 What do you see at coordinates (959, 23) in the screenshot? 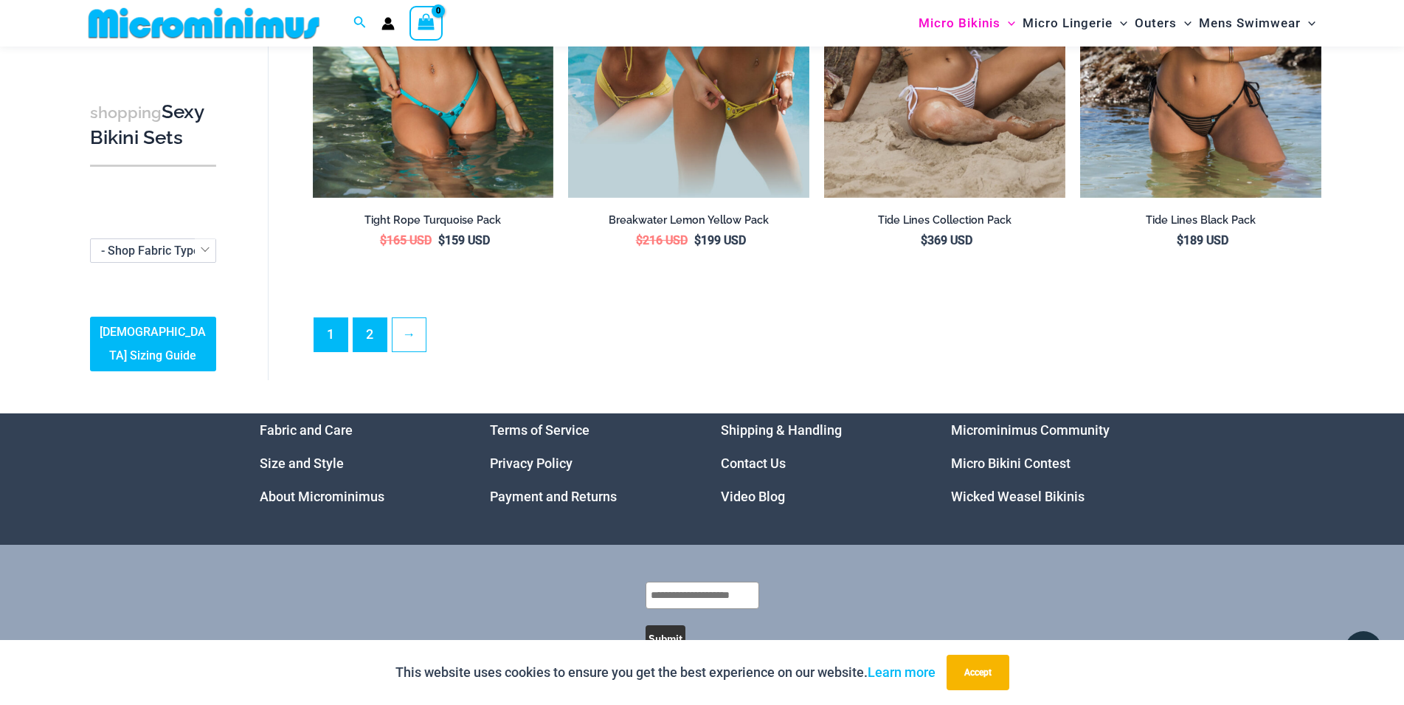
I see `span: Micro Bikinis` at bounding box center [959, 23].